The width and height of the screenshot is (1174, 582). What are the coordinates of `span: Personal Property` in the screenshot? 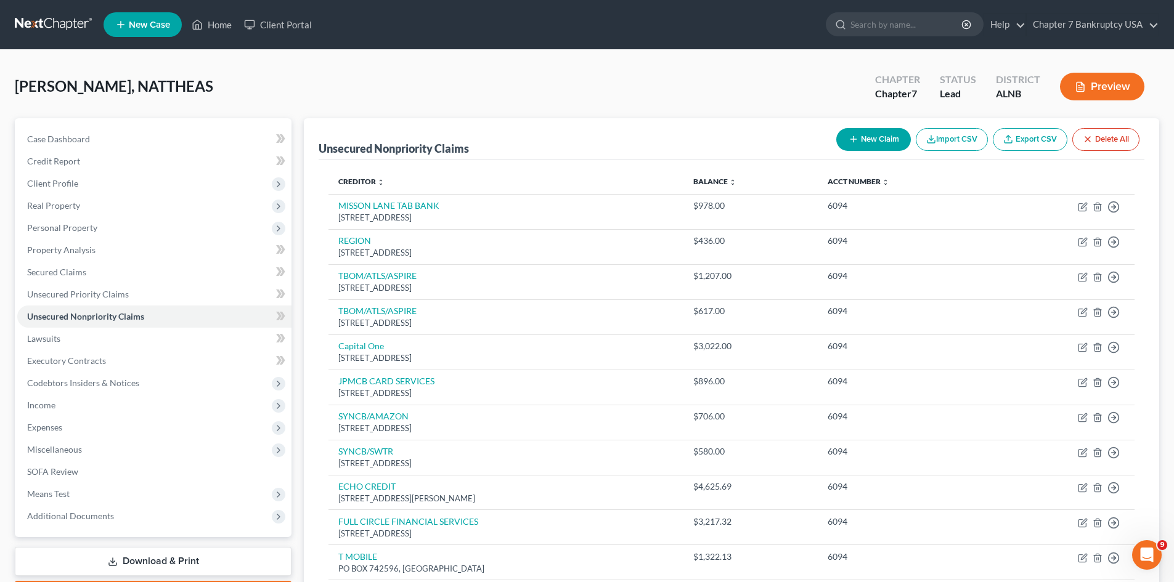 It's located at (62, 227).